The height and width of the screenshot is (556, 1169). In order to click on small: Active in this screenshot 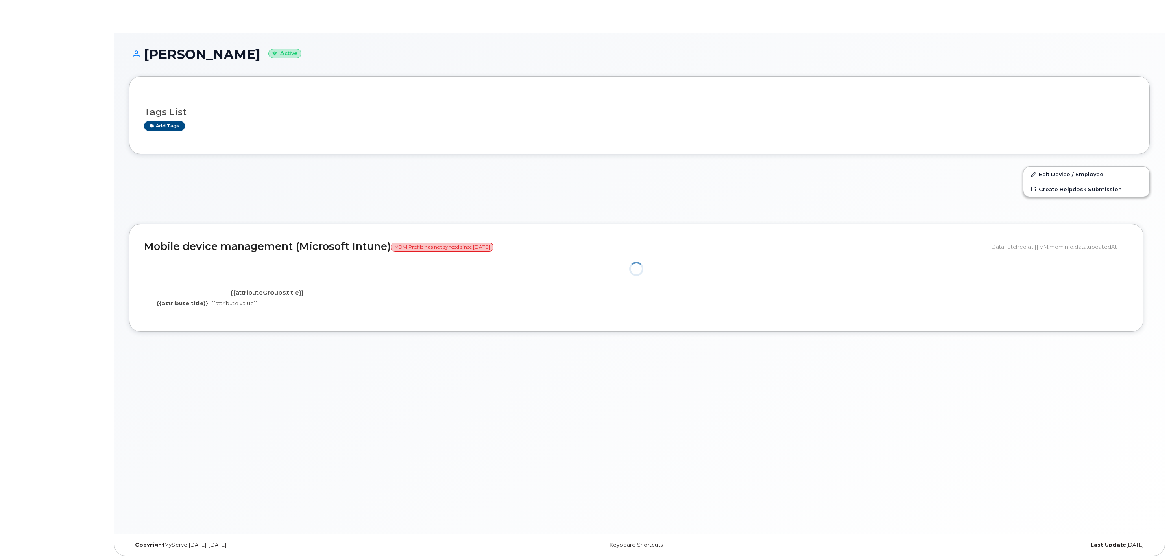, I will do `click(285, 53)`.